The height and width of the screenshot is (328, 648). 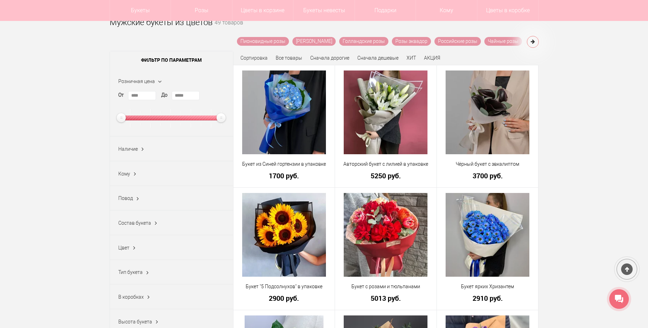 I want to click on a: Российские розы, so click(x=458, y=41).